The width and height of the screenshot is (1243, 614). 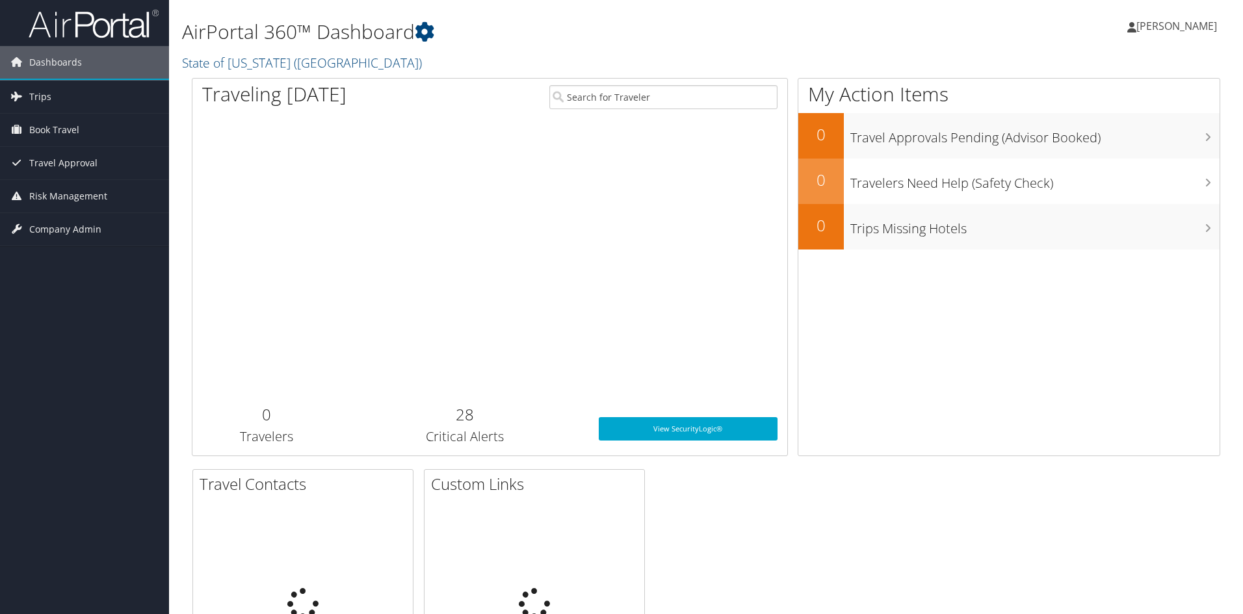 What do you see at coordinates (1009, 94) in the screenshot?
I see `h1: My Action Items` at bounding box center [1009, 94].